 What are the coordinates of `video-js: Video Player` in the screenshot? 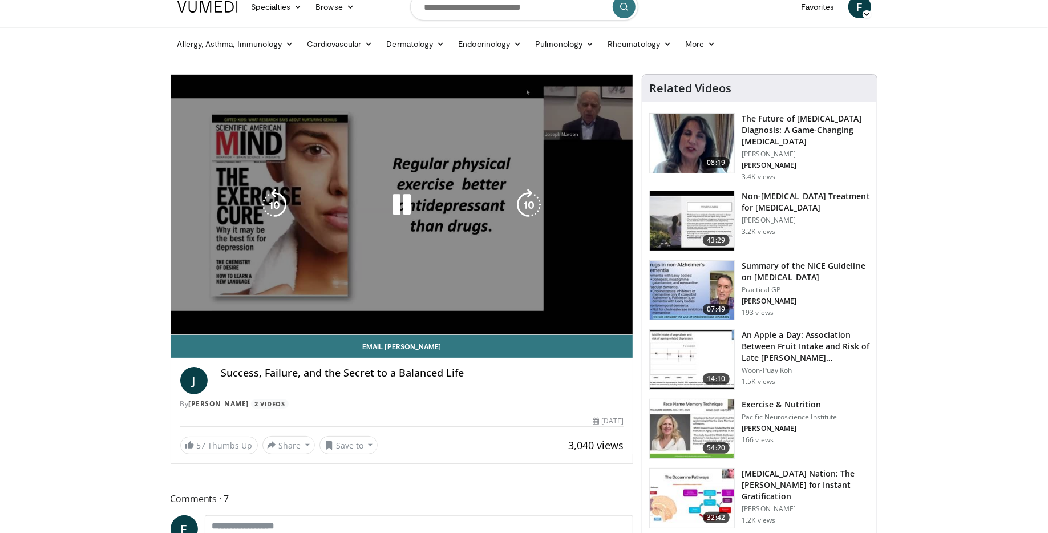 It's located at (402, 205).